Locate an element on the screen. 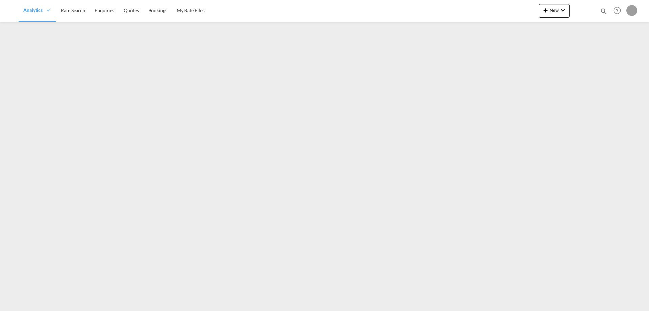 The image size is (649, 311). span: My Rate Files is located at coordinates (191, 10).